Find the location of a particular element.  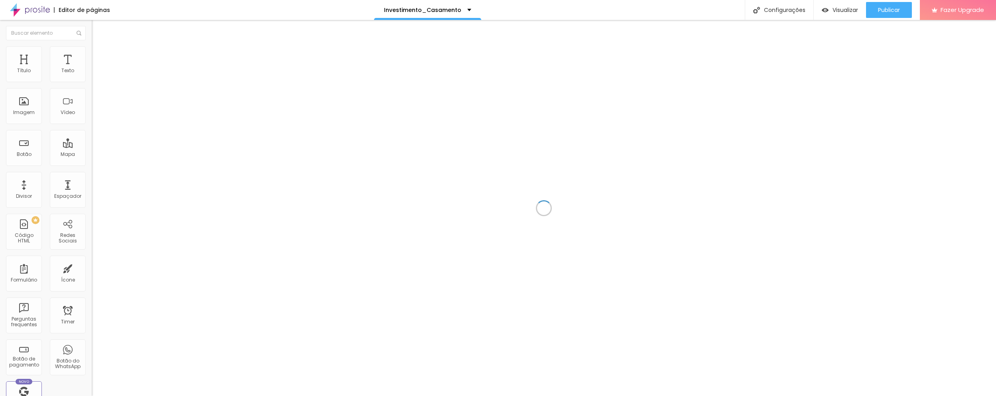

input: Buscar elemento is located at coordinates (46, 33).